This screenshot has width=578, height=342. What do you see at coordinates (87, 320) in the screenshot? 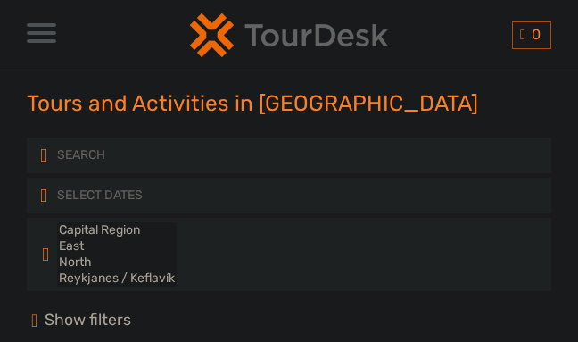
I see `span: Show filters` at bounding box center [87, 320].